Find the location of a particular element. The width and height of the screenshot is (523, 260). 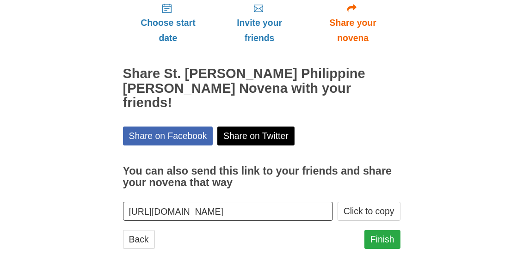

a: Back is located at coordinates (139, 240).